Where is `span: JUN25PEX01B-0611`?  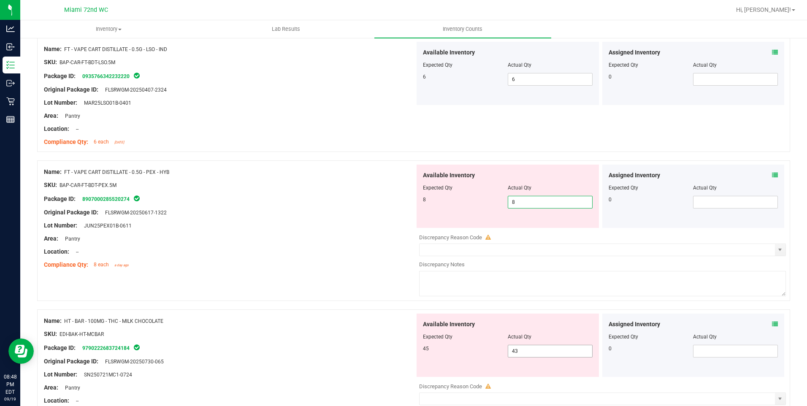
span: JUN25PEX01B-0611 is located at coordinates (106, 226).